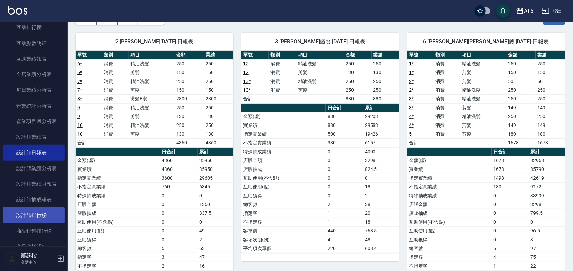 Image resolution: width=573 pixels, height=271 pixels. Describe the element at coordinates (510, 257) in the screenshot. I see `td: 4` at that location.